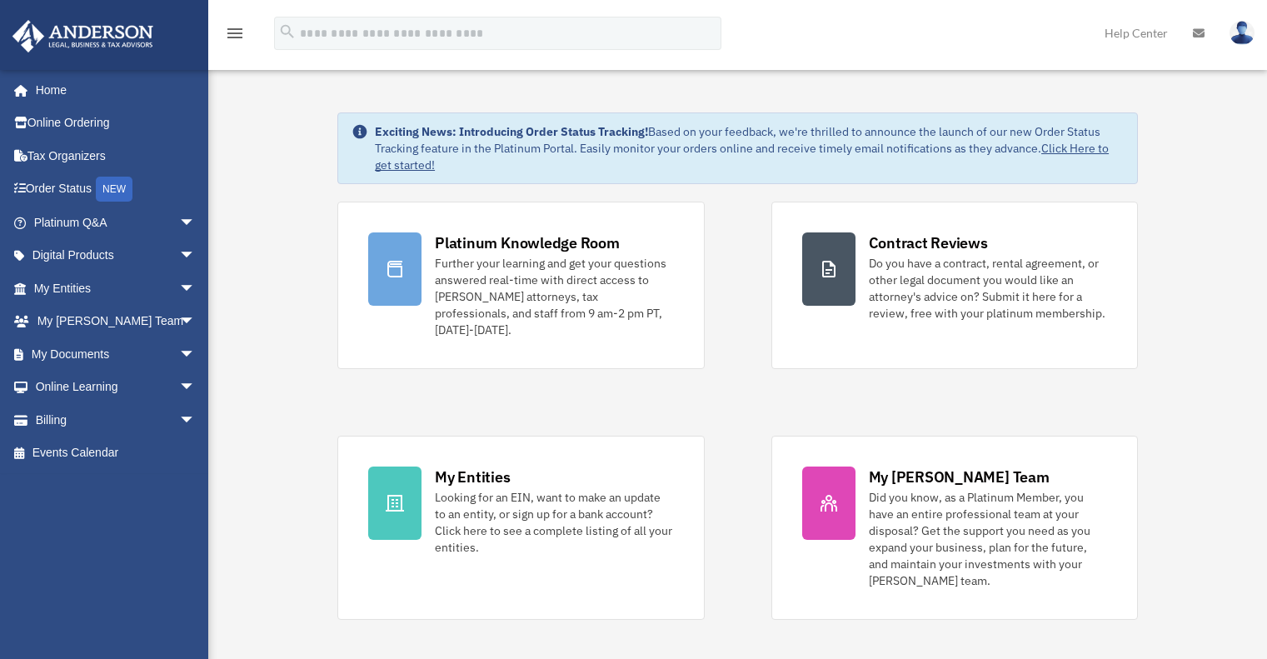  What do you see at coordinates (928, 242) in the screenshot?
I see `div: Contract Reviews` at bounding box center [928, 242].